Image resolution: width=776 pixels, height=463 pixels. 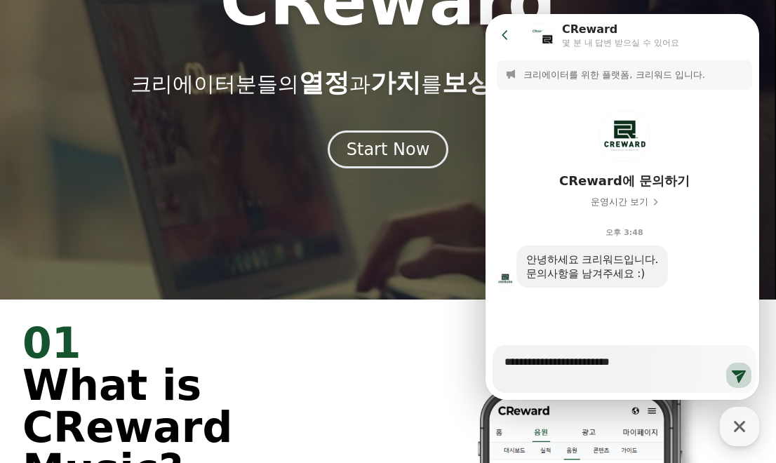 I want to click on div: 안녕하세요 크리워드입니다., so click(x=107, y=245).